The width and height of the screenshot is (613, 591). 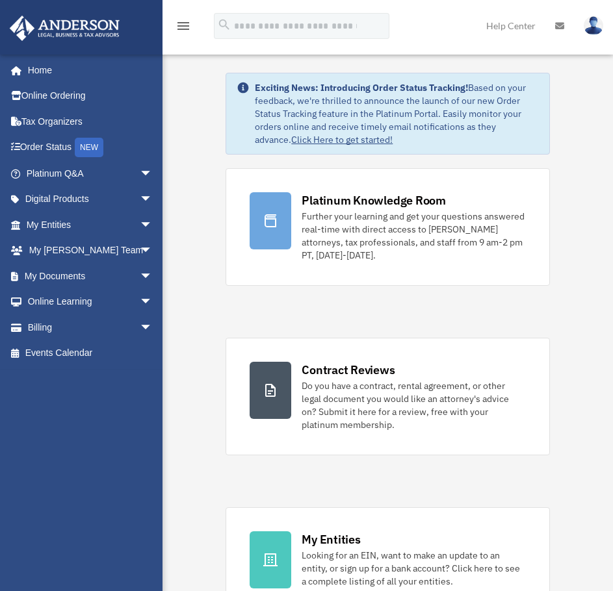 I want to click on img: Anderson Advisors Platinum Portal, so click(x=64, y=28).